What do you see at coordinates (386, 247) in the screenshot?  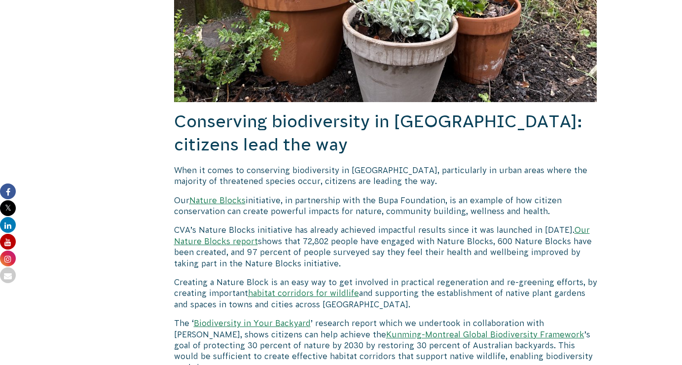 I see `p: CVA’s Nature Blocks initiative has already achieved impactful results since it was launched in [D...` at bounding box center [386, 247].